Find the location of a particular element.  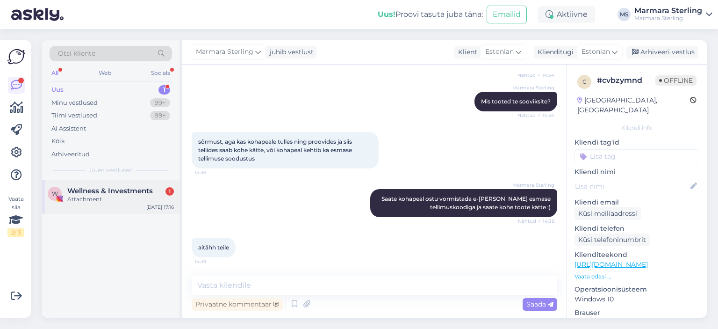

span: sõrmust, aga kas kohapeale tulles ning proovides ja siis tellides saab kohe kätte, või kohapeal k... is located at coordinates (276, 150).